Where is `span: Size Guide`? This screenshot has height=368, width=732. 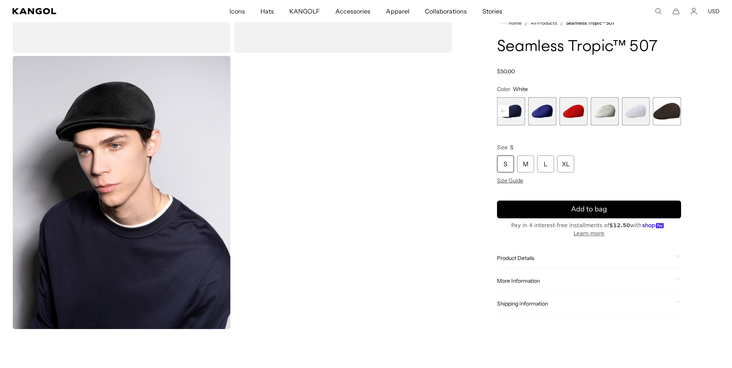 span: Size Guide is located at coordinates (510, 181).